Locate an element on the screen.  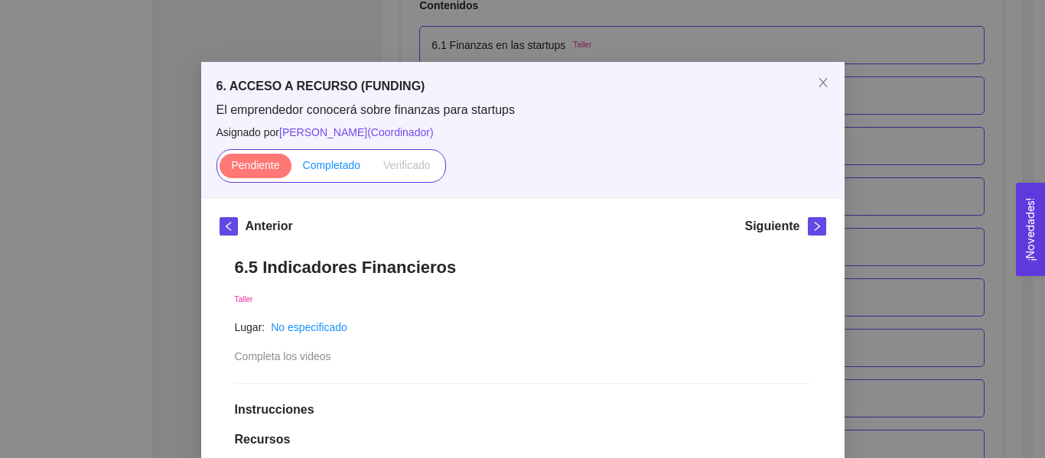
button: Open Feedback Widget is located at coordinates (1031, 230).